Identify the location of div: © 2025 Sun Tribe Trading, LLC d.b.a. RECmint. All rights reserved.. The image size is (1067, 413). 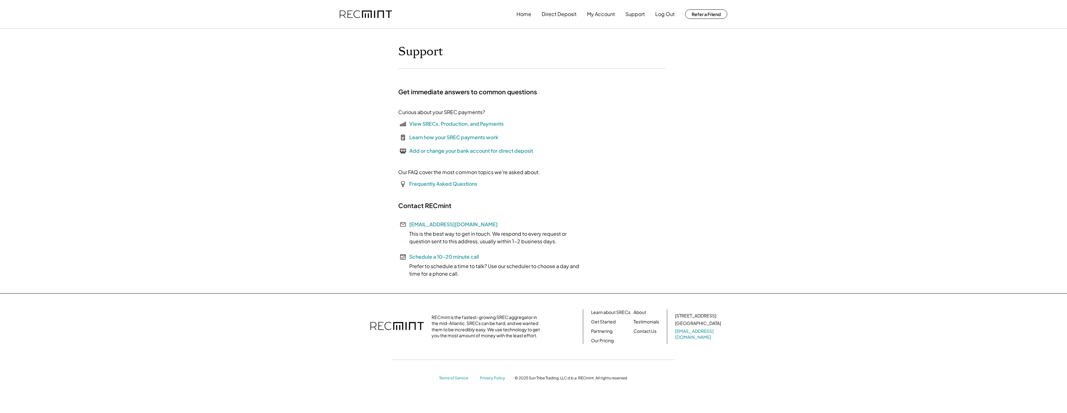
(571, 378).